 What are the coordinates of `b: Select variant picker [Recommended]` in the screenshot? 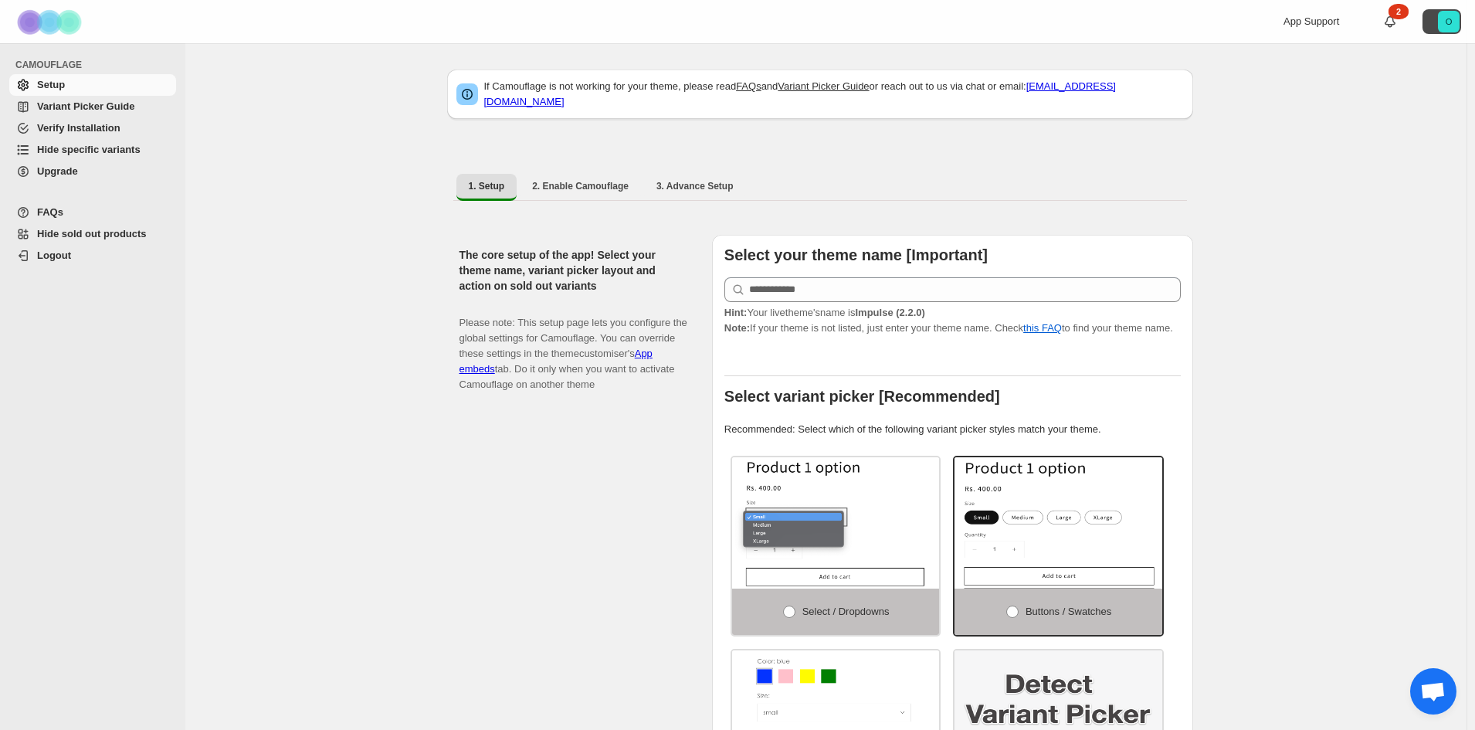 It's located at (862, 396).